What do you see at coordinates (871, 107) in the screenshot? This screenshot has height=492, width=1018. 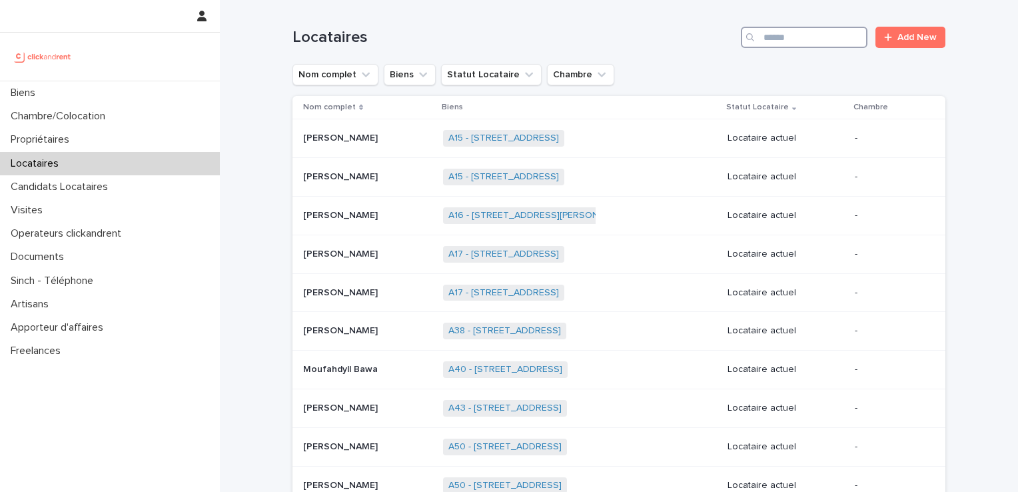 I see `p: Chambre` at bounding box center [871, 107].